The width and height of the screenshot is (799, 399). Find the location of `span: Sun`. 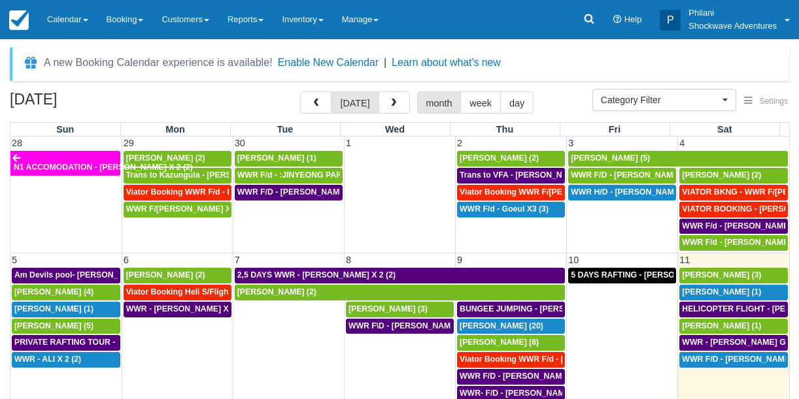

span: Sun is located at coordinates (65, 129).